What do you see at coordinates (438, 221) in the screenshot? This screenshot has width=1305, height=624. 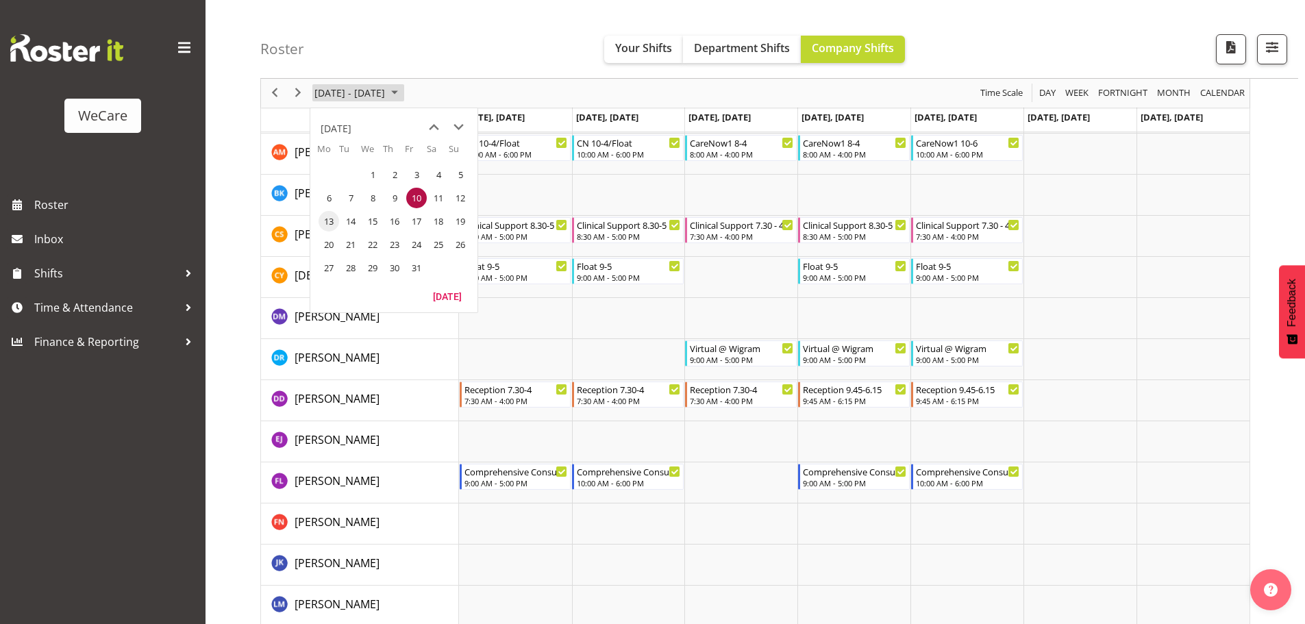 I see `span: Saturday, October 18, 2025` at bounding box center [438, 221].